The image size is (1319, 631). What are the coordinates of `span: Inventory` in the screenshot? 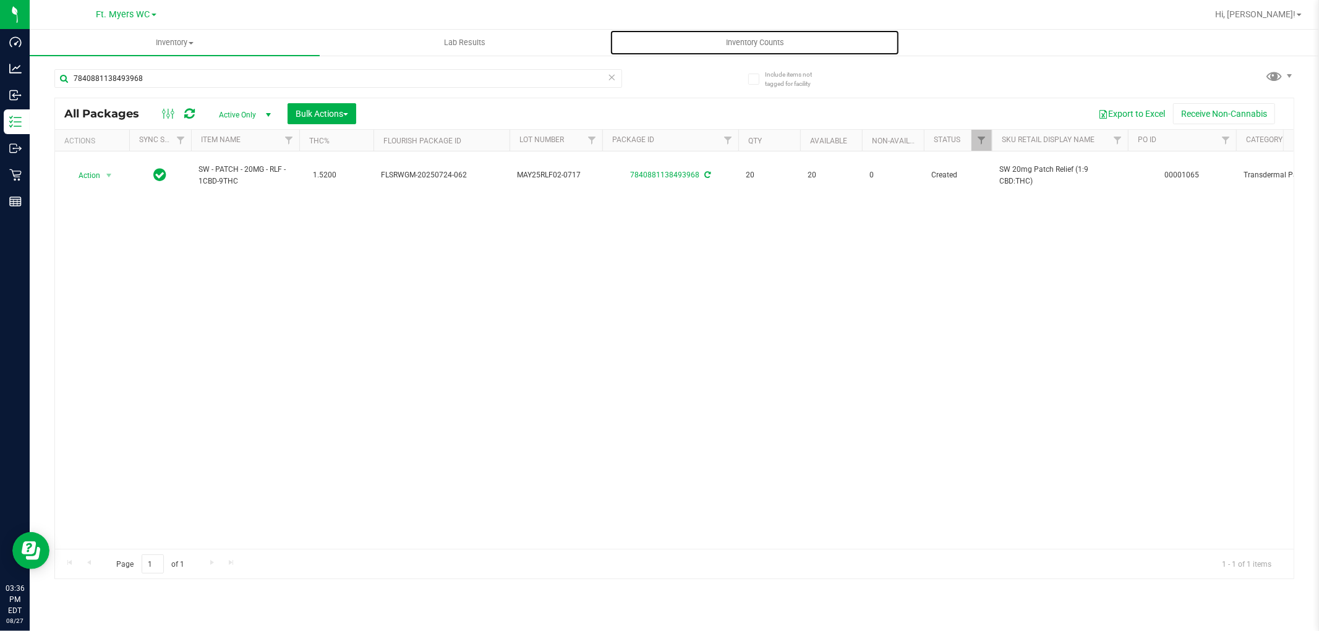 It's located at (174, 43).